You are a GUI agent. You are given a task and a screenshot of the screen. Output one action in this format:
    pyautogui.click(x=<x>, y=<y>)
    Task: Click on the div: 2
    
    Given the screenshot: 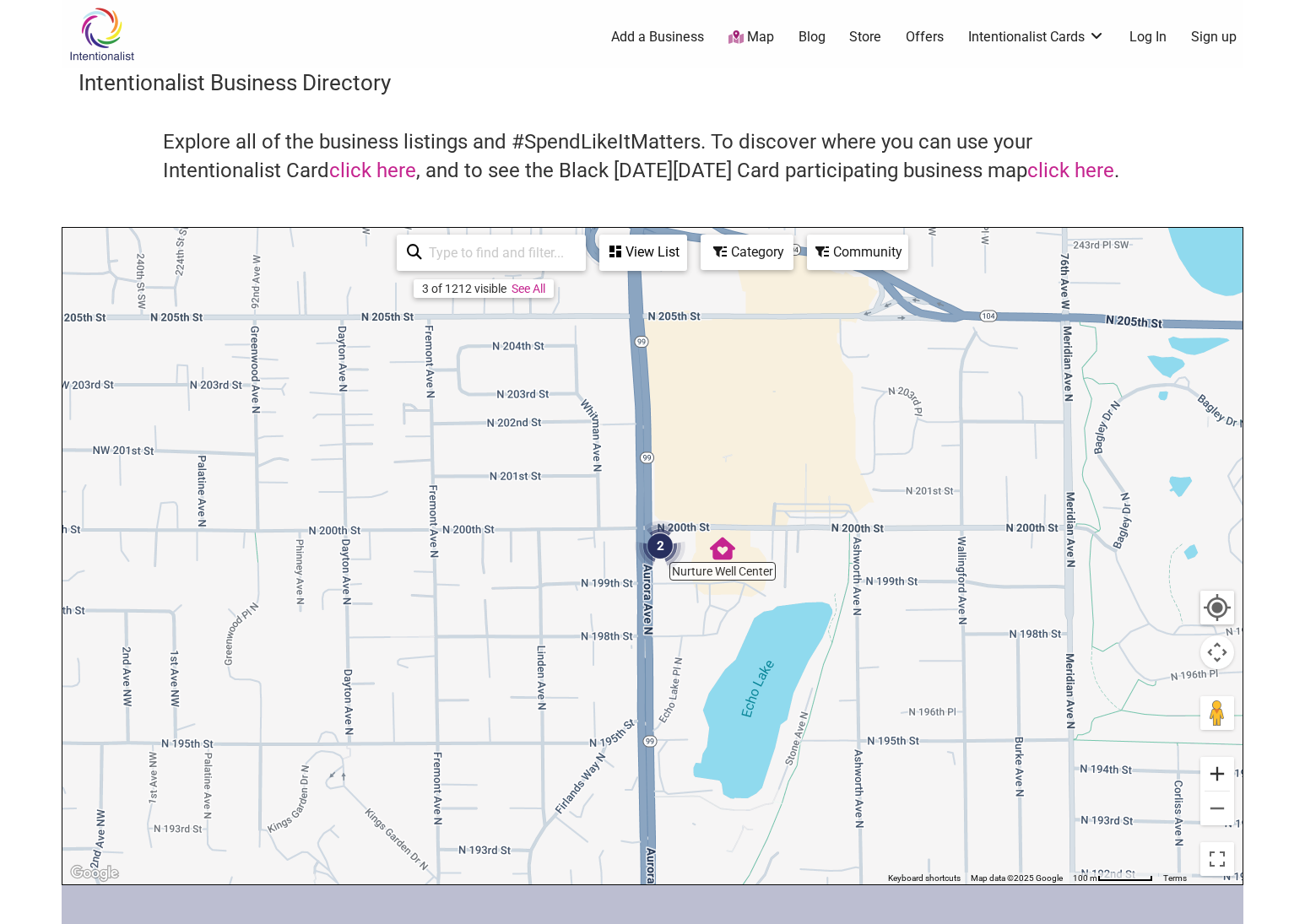 What is the action you would take?
    pyautogui.click(x=660, y=547)
    